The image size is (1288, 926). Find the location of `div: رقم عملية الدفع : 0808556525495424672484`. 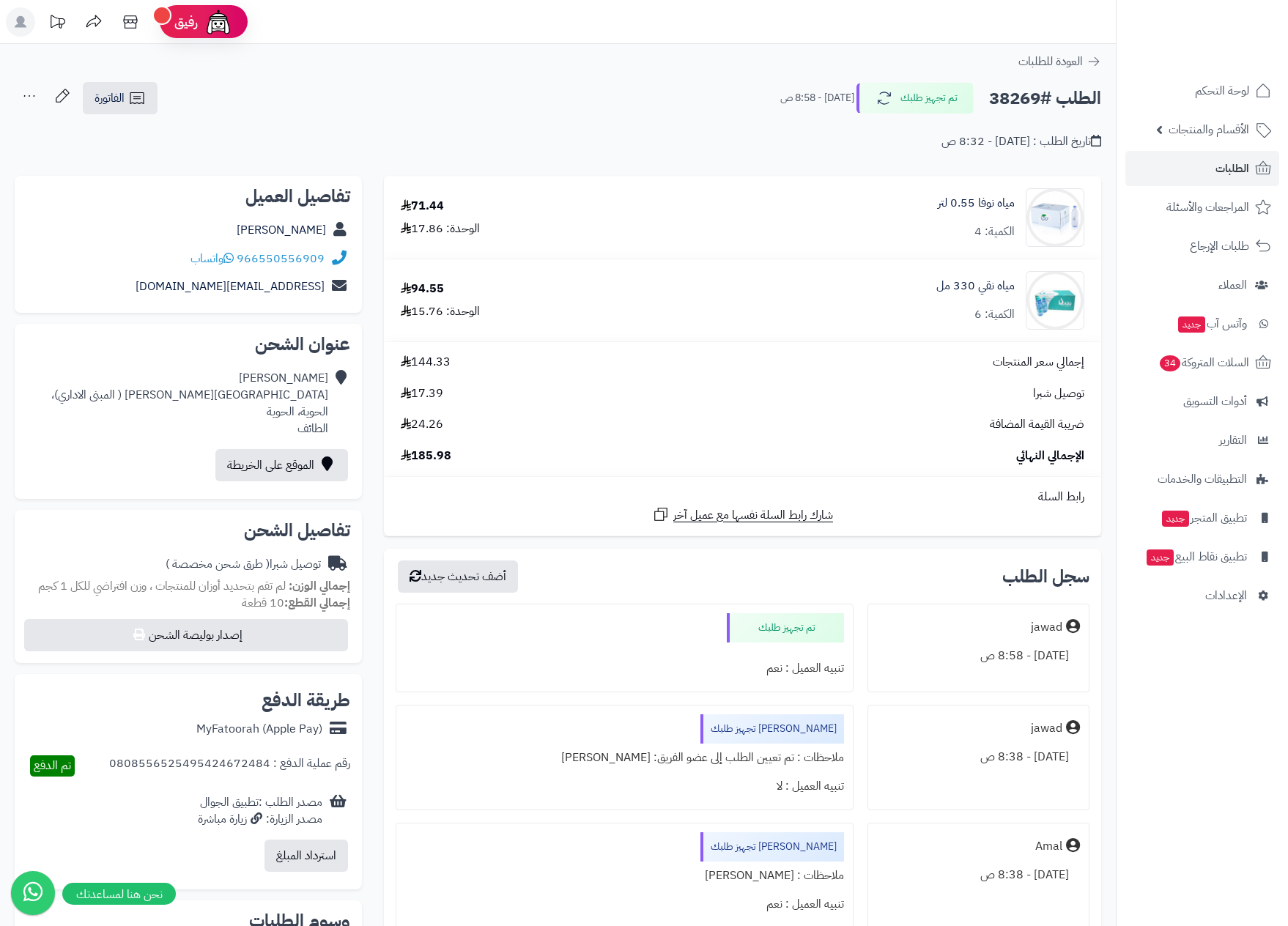

div: رقم عملية الدفع : 0808556525495424672484 is located at coordinates (229, 766).